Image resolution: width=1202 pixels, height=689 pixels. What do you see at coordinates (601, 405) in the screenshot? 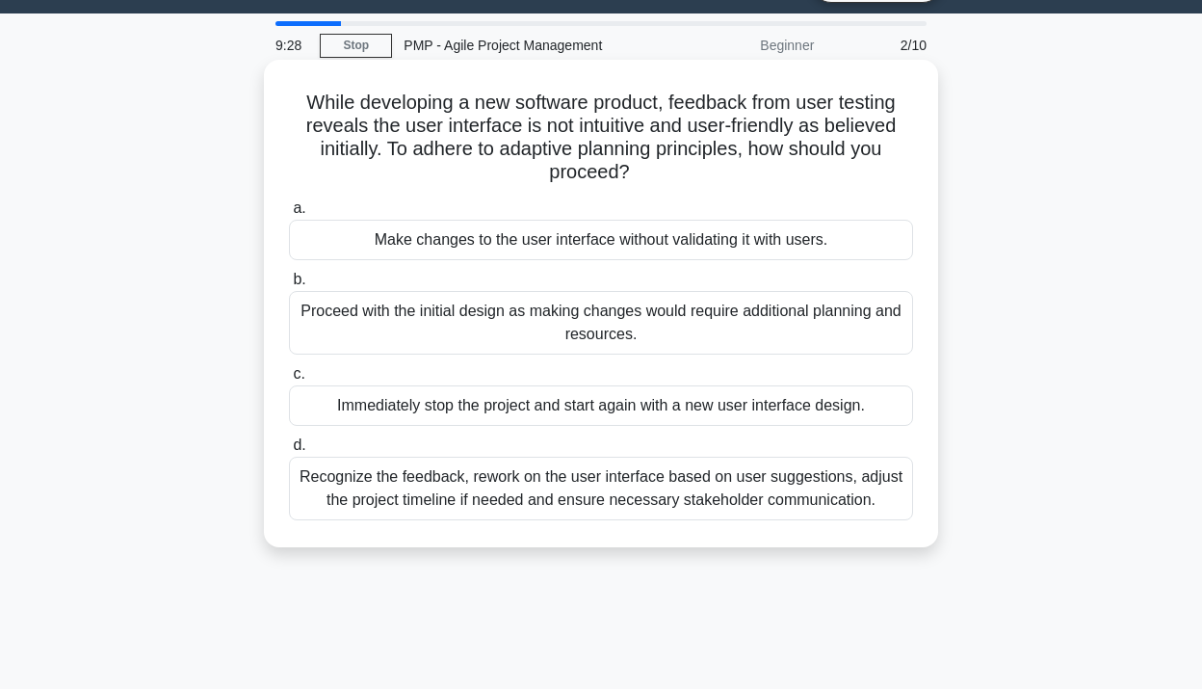
I see `div: Immediately stop the project and start again with a new user interface design.` at bounding box center [601, 405].